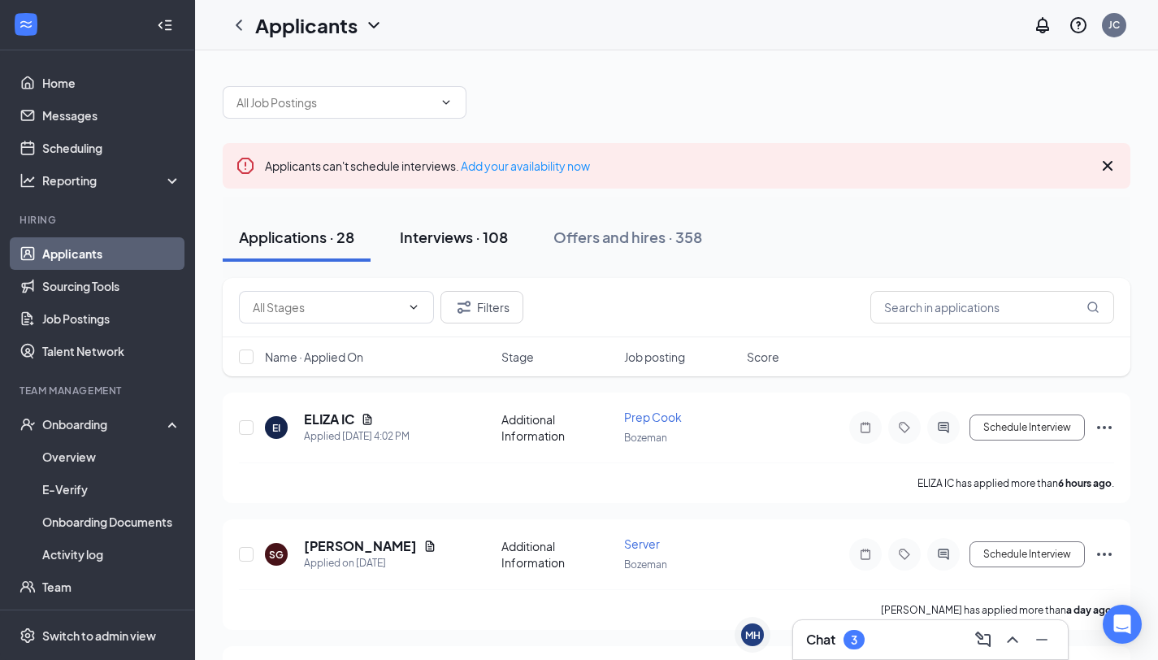  I want to click on svg: Minimize, so click(1042, 640).